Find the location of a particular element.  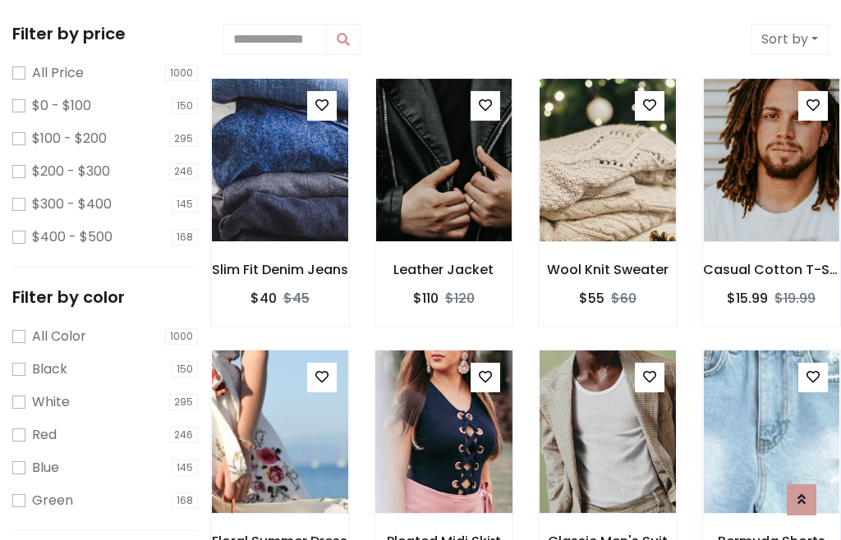

h6: Leather Jacket is located at coordinates (444, 269).